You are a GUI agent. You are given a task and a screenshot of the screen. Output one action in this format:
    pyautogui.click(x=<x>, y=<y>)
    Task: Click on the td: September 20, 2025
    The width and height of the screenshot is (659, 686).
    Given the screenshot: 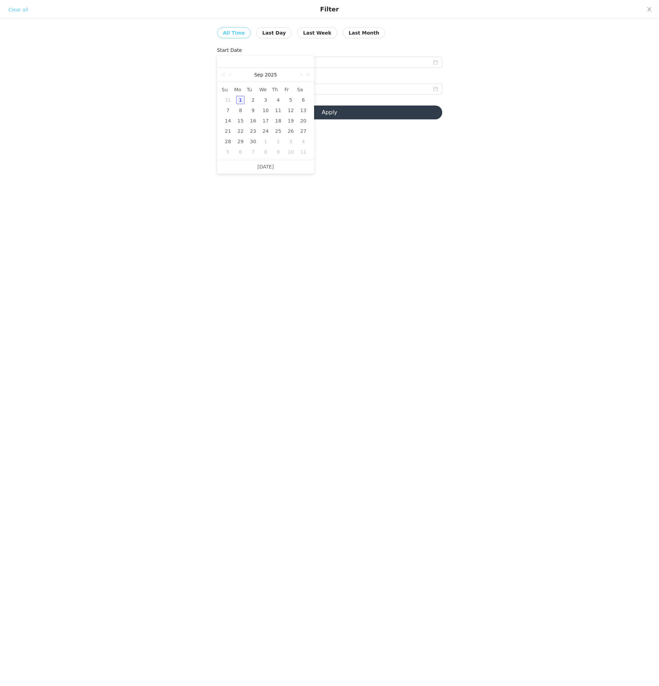 What is the action you would take?
    pyautogui.click(x=303, y=121)
    